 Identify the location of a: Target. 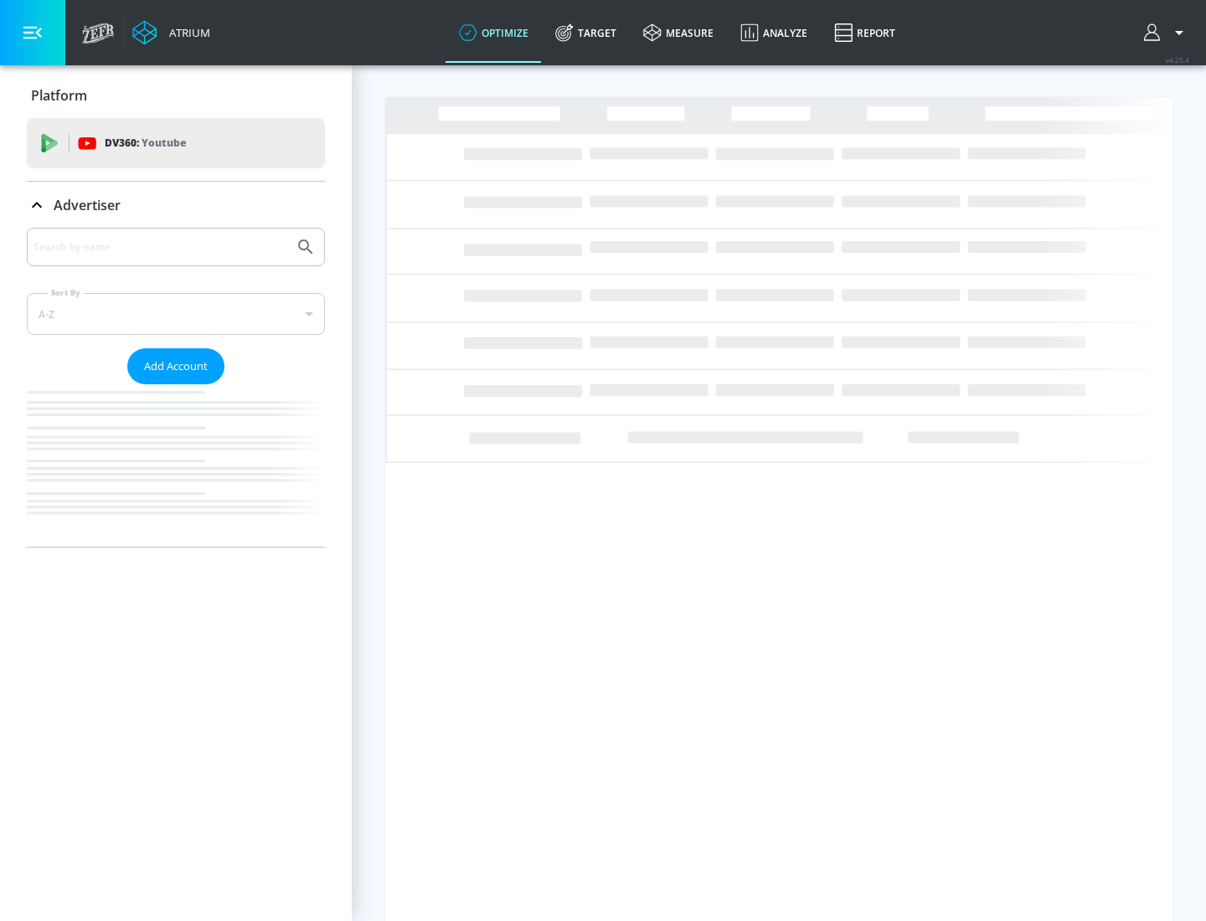
(585, 33).